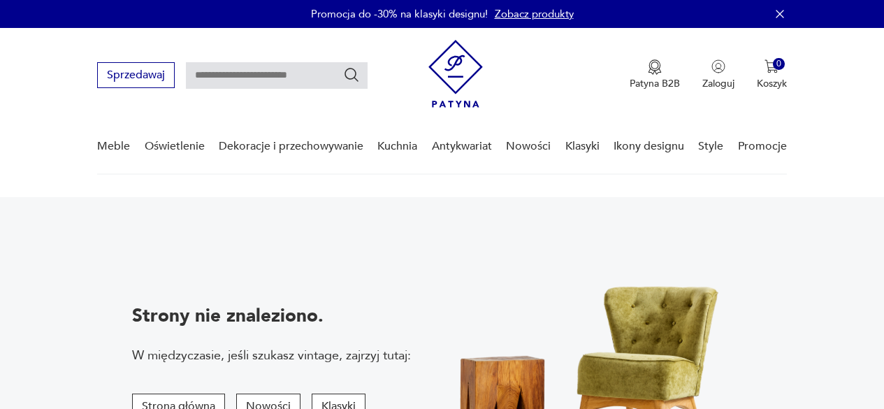 Image resolution: width=884 pixels, height=409 pixels. Describe the element at coordinates (455, 73) in the screenshot. I see `img: Patyna - sklep z meblami i dekoracjami vintage` at that location.